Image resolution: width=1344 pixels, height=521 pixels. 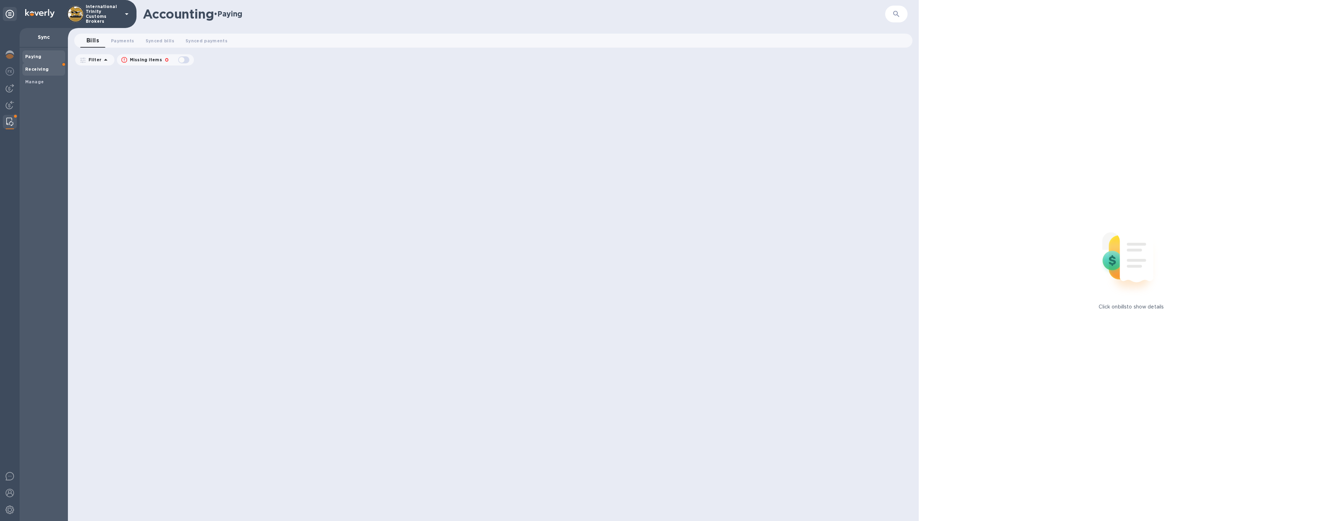 What do you see at coordinates (167, 60) in the screenshot?
I see `p: 0` at bounding box center [167, 60].